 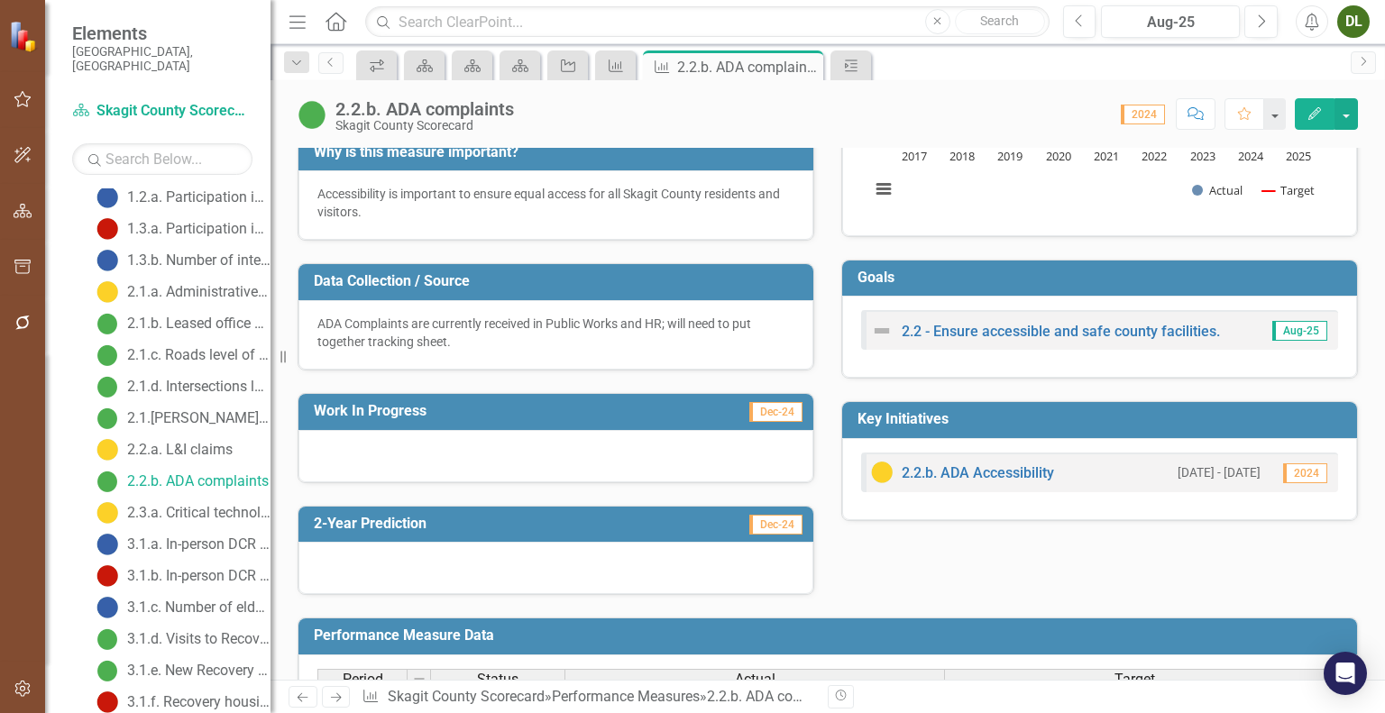 What do you see at coordinates (555, 203) in the screenshot?
I see `div: Accessibility is important to ensure equal access for all Skagit County residents and visitors.` at bounding box center [555, 203].